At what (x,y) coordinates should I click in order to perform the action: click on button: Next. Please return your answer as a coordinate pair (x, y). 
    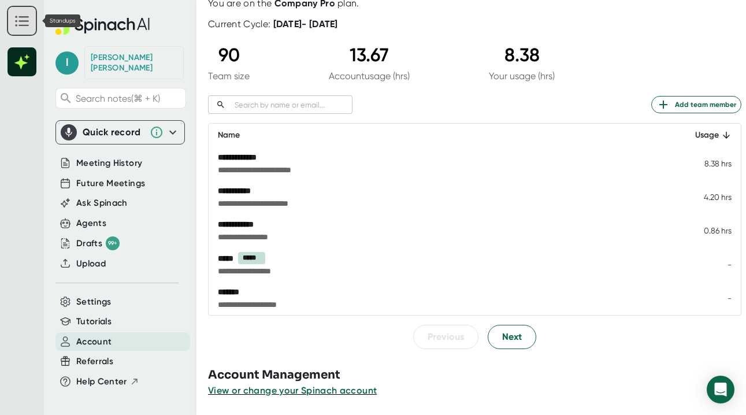
    Looking at the image, I should click on (512, 337).